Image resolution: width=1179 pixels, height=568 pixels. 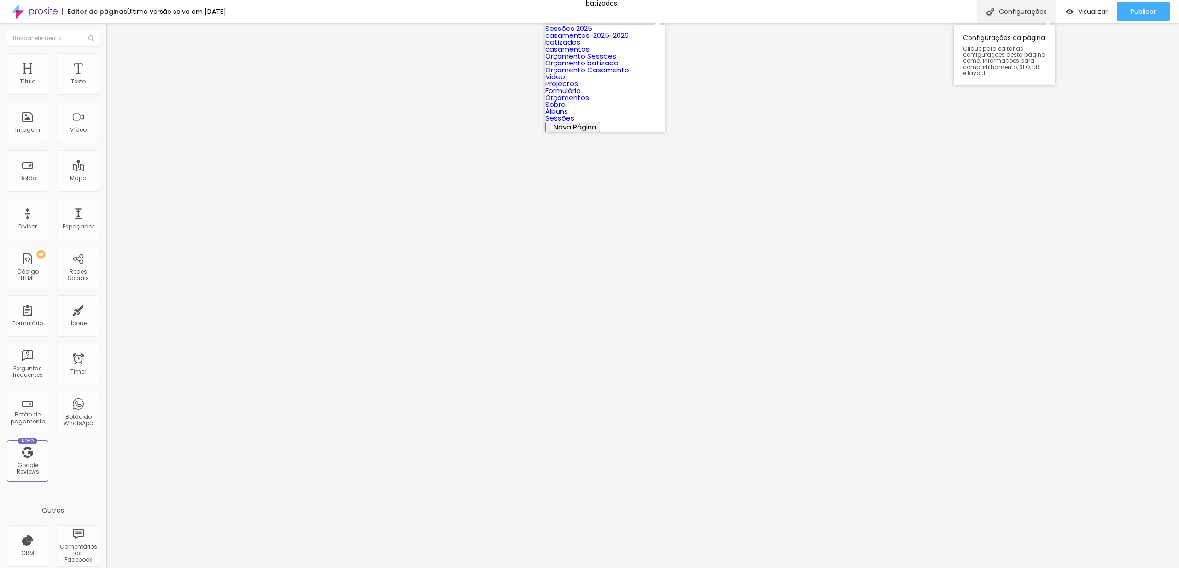 What do you see at coordinates (28, 82) in the screenshot?
I see `div: Título` at bounding box center [28, 82].